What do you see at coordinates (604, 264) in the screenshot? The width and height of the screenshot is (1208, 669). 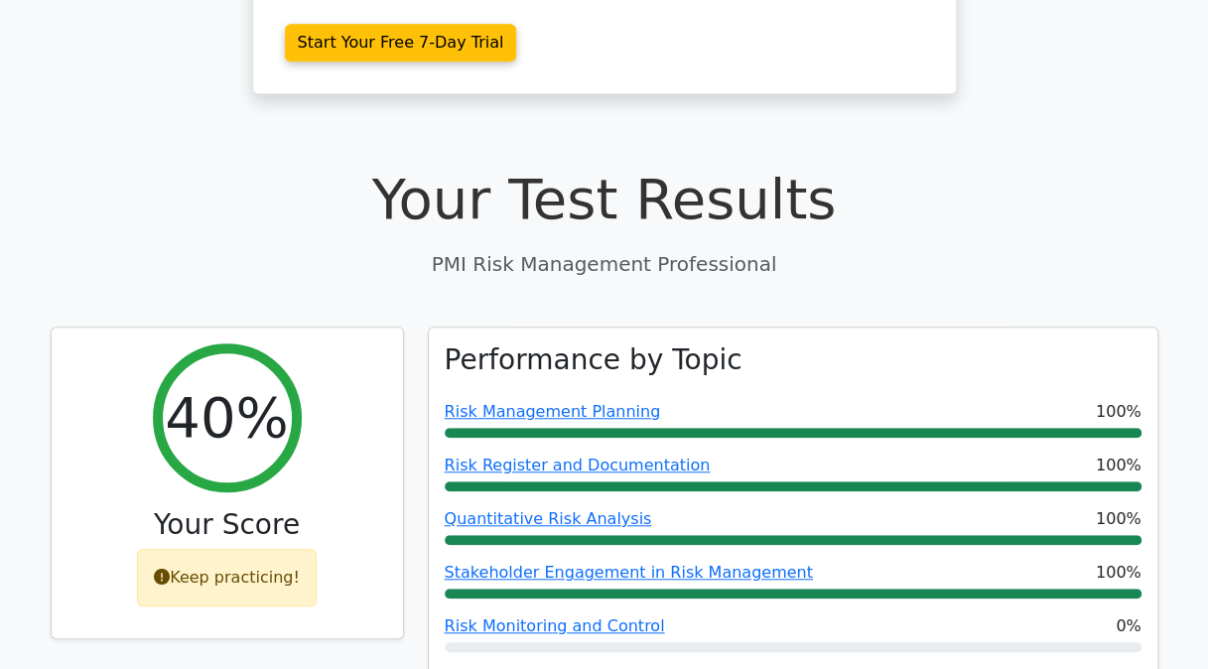 I see `p: PMI Risk Management Professional` at bounding box center [604, 264].